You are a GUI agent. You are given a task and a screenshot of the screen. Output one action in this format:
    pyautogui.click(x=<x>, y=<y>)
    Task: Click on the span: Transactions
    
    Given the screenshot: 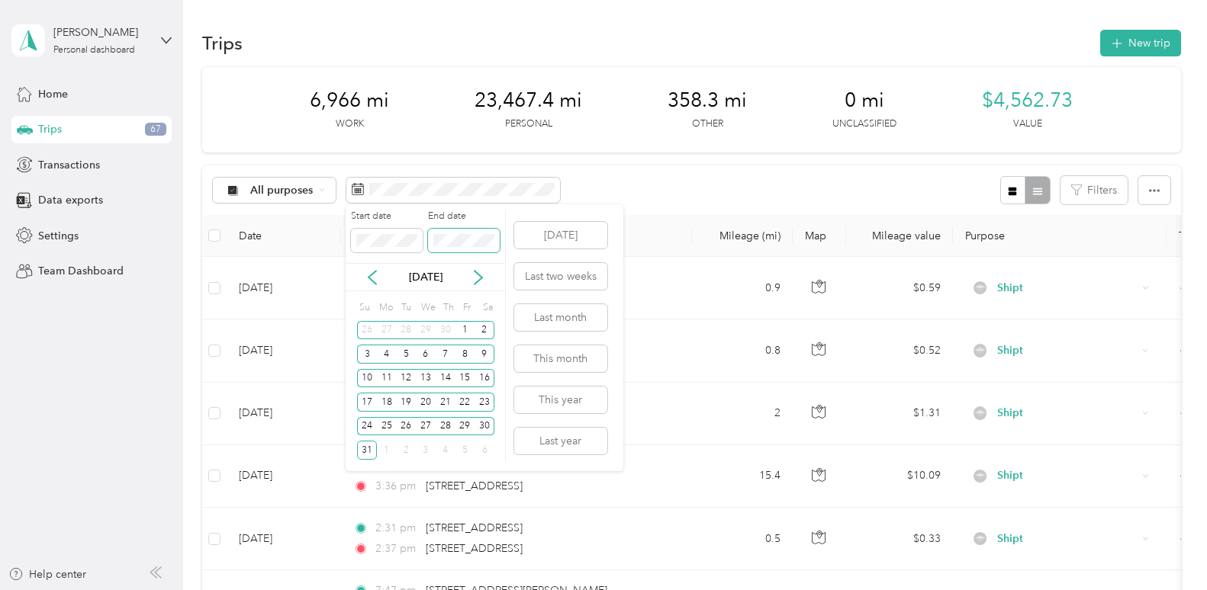 What is the action you would take?
    pyautogui.click(x=69, y=165)
    